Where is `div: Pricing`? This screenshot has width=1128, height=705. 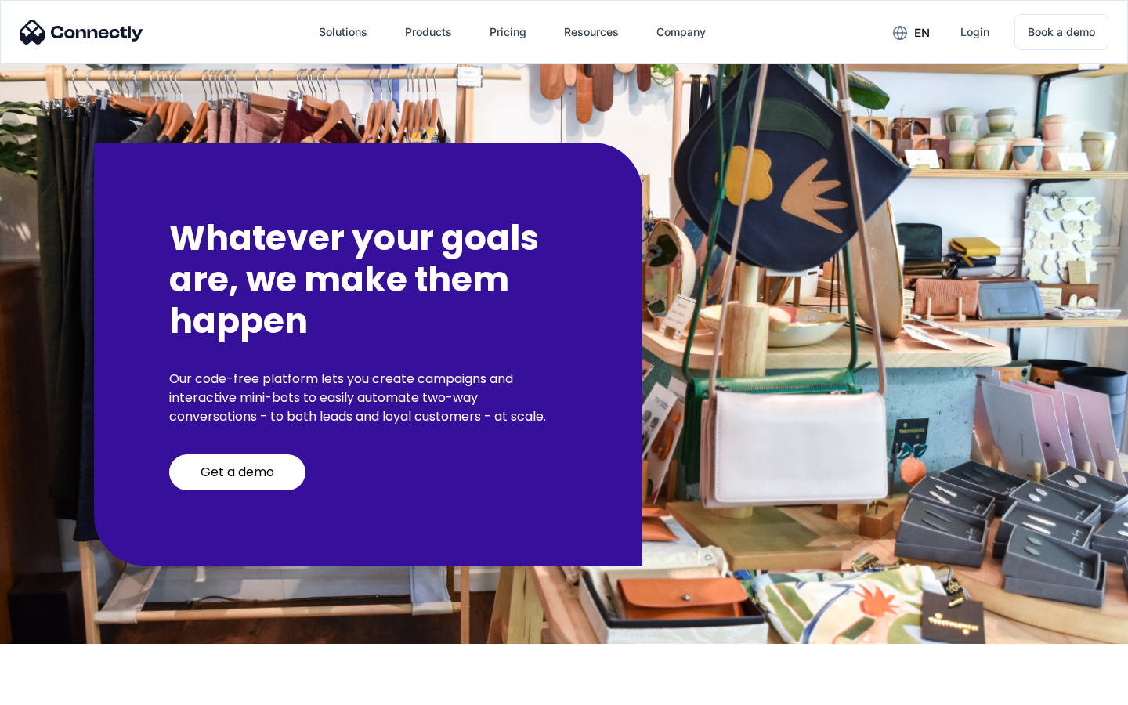
div: Pricing is located at coordinates (508, 32).